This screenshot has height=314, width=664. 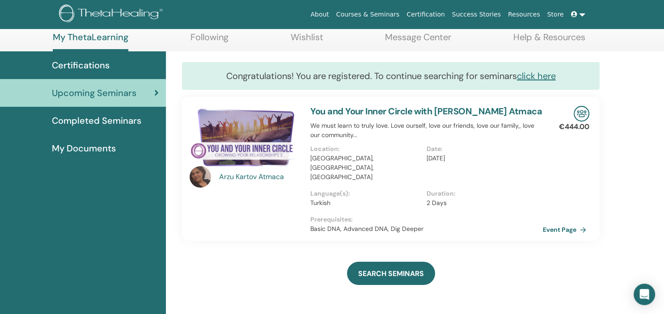 I want to click on p: Duration :, so click(x=482, y=194).